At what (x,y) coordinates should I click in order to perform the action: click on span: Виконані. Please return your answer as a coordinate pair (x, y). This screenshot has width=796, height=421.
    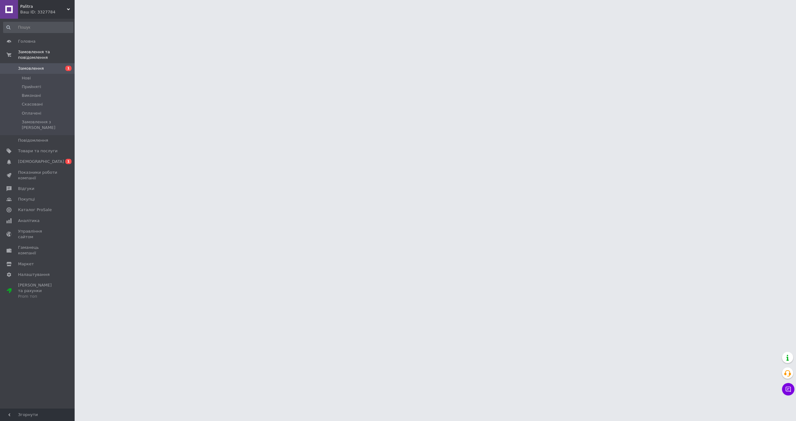
    Looking at the image, I should click on (31, 96).